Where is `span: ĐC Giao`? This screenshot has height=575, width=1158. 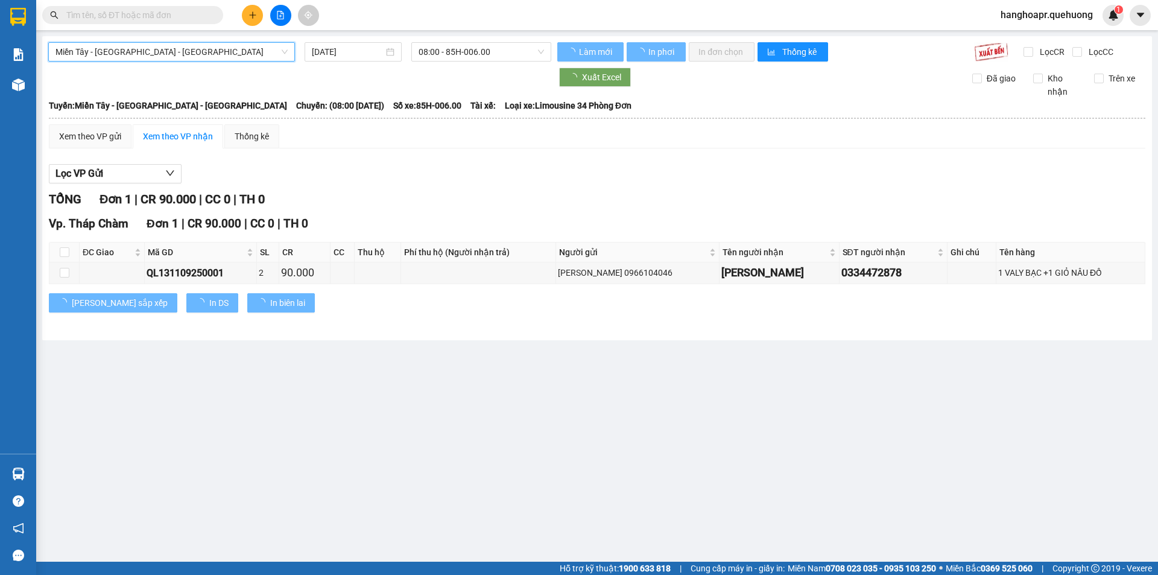
span: ĐC Giao is located at coordinates (107, 252).